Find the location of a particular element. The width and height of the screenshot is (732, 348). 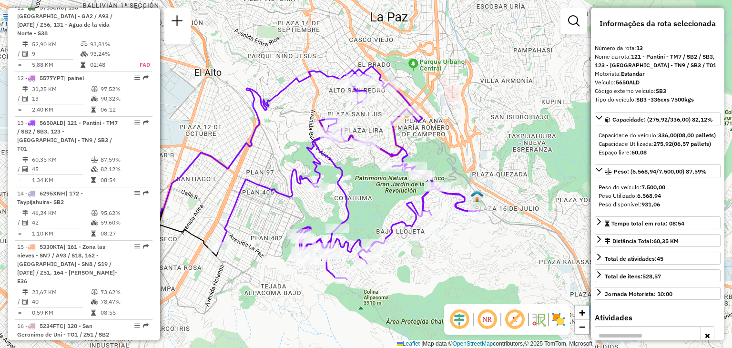

span: 13 - is located at coordinates (67, 135).